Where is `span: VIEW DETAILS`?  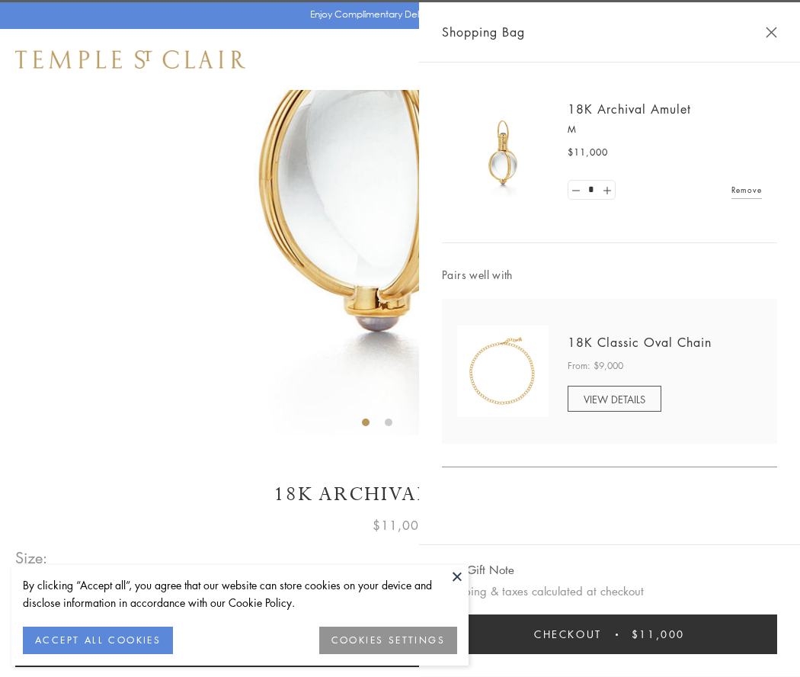 span: VIEW DETAILS is located at coordinates (614, 399).